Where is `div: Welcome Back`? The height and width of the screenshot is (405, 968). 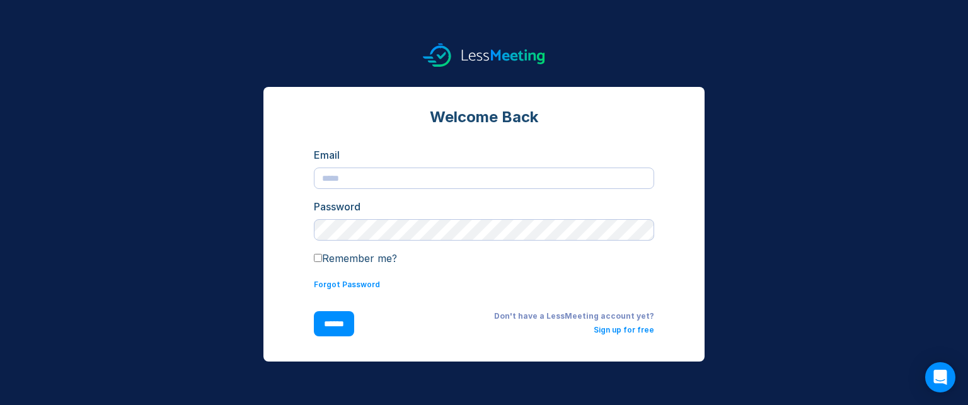 div: Welcome Back is located at coordinates (484, 117).